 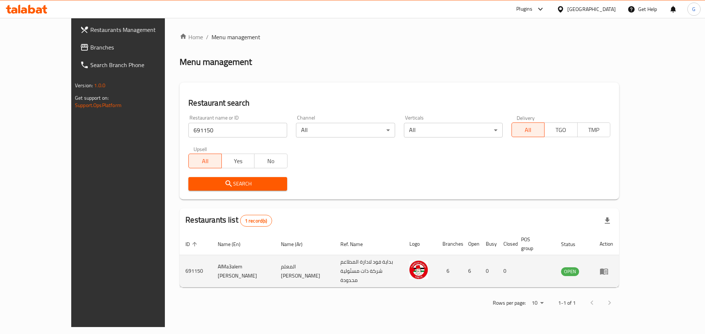 I want to click on button: TGO, so click(x=560, y=130).